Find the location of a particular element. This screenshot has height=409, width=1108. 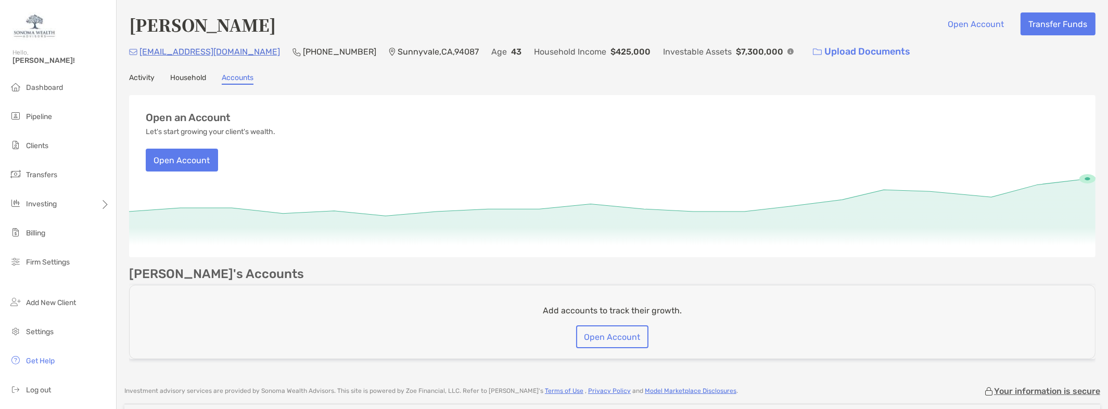

img: billing icon is located at coordinates (16, 233).